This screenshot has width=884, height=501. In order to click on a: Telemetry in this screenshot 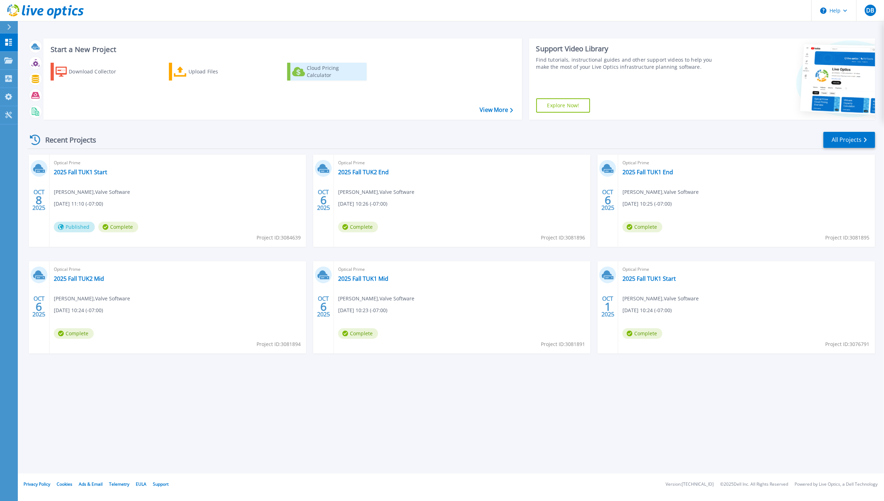, I will do `click(119, 484)`.